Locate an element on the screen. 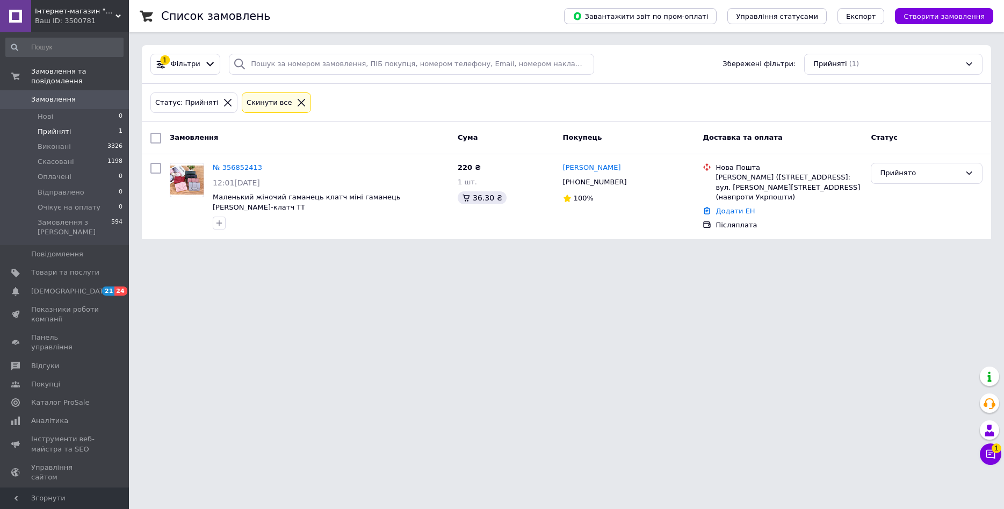  span: Оплачені is located at coordinates (54, 177).